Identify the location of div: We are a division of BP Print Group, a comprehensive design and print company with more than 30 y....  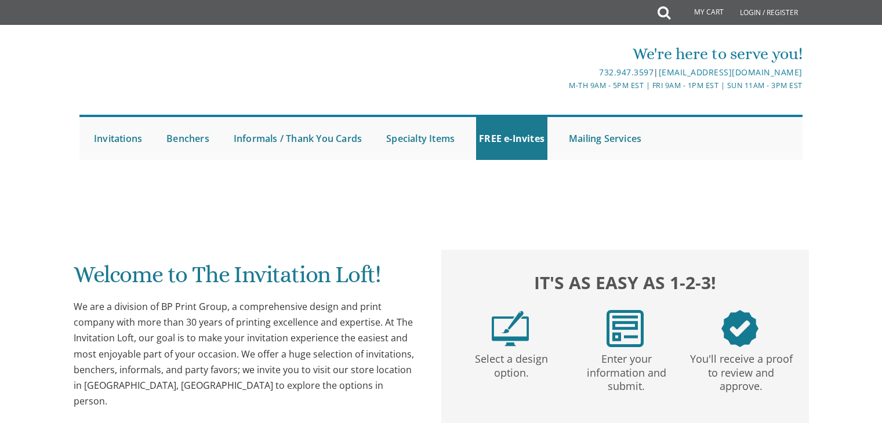
(246, 354).